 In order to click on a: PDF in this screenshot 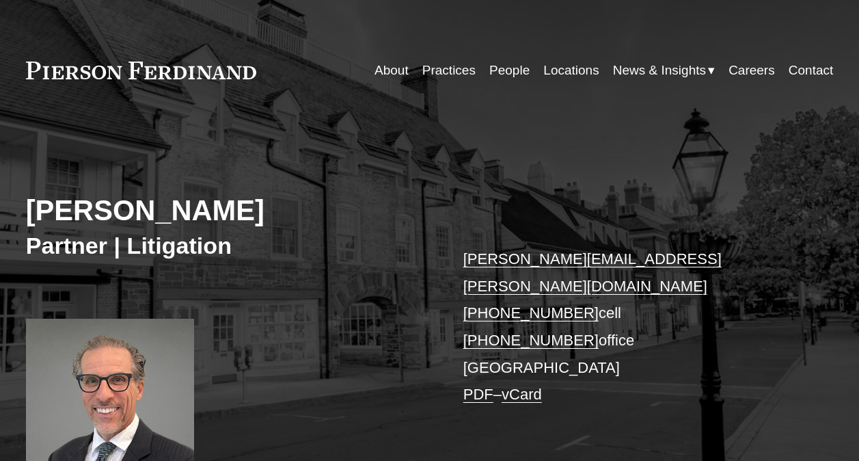, I will do `click(478, 394)`.